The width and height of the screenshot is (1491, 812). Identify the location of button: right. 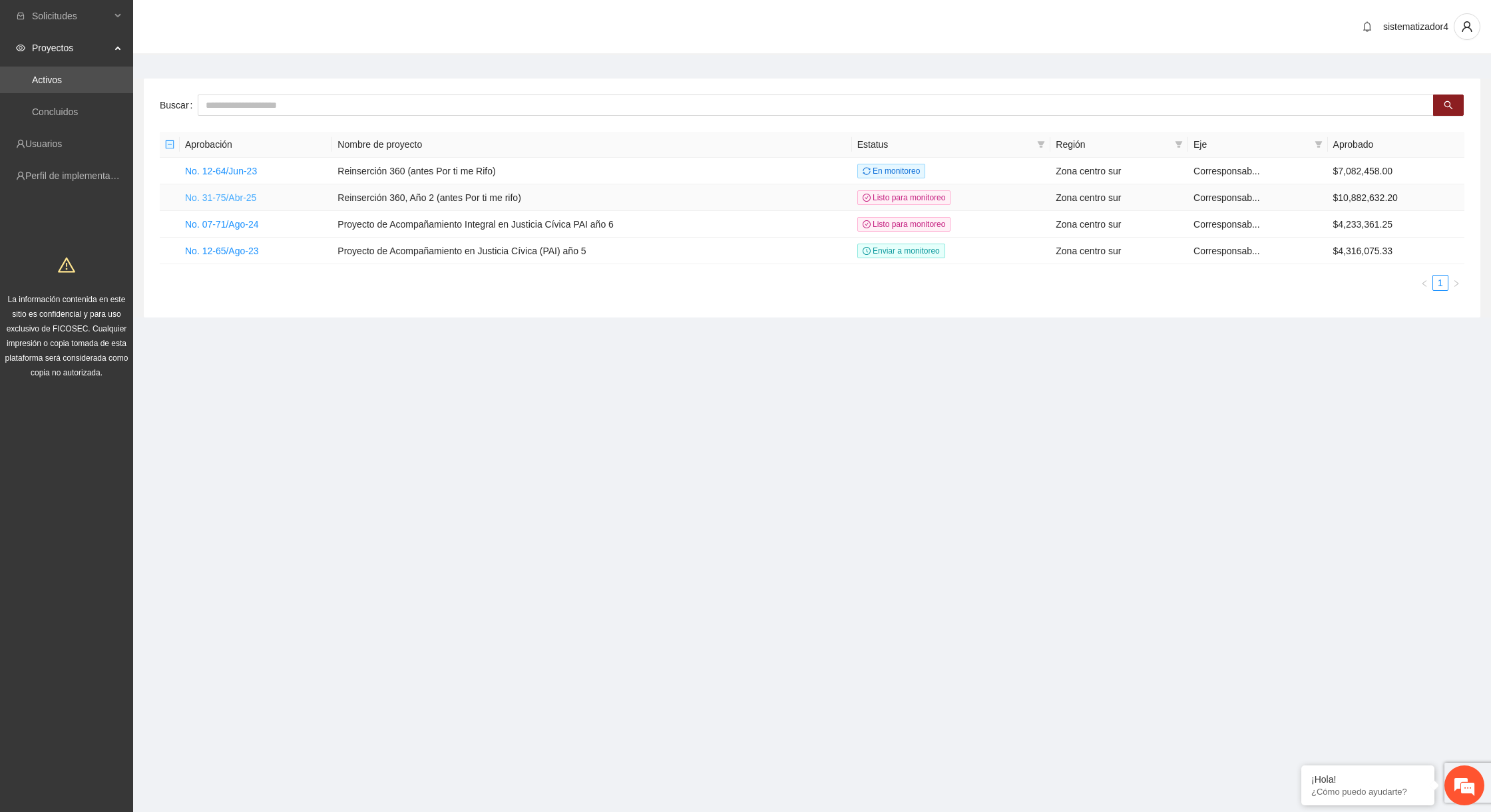
(1457, 283).